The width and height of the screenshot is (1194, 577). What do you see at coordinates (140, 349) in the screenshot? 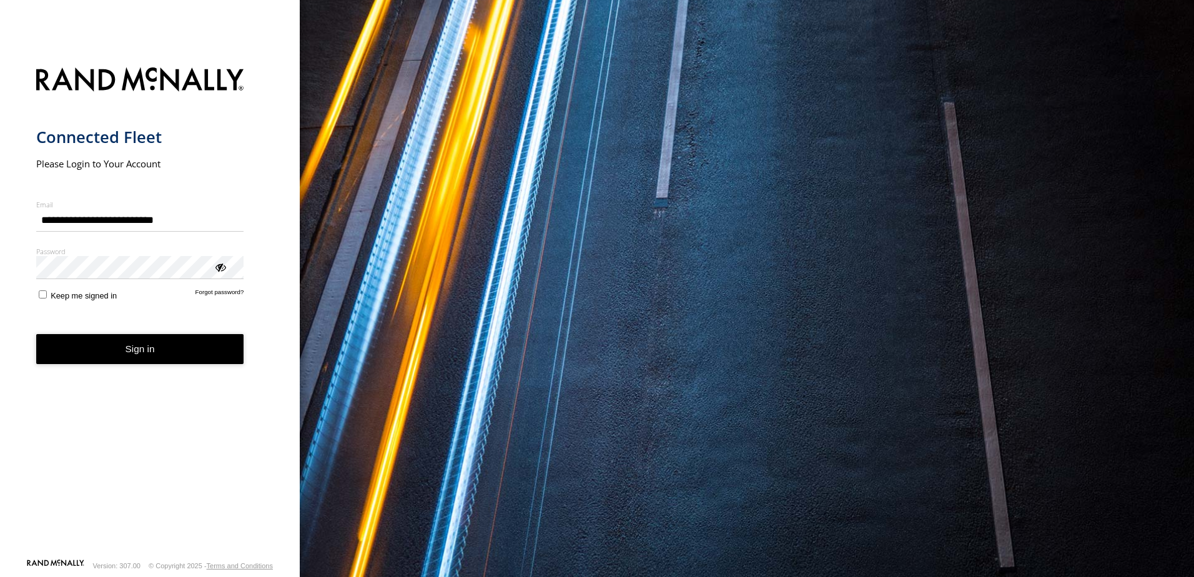
I see `button: Sign in` at bounding box center [140, 349].